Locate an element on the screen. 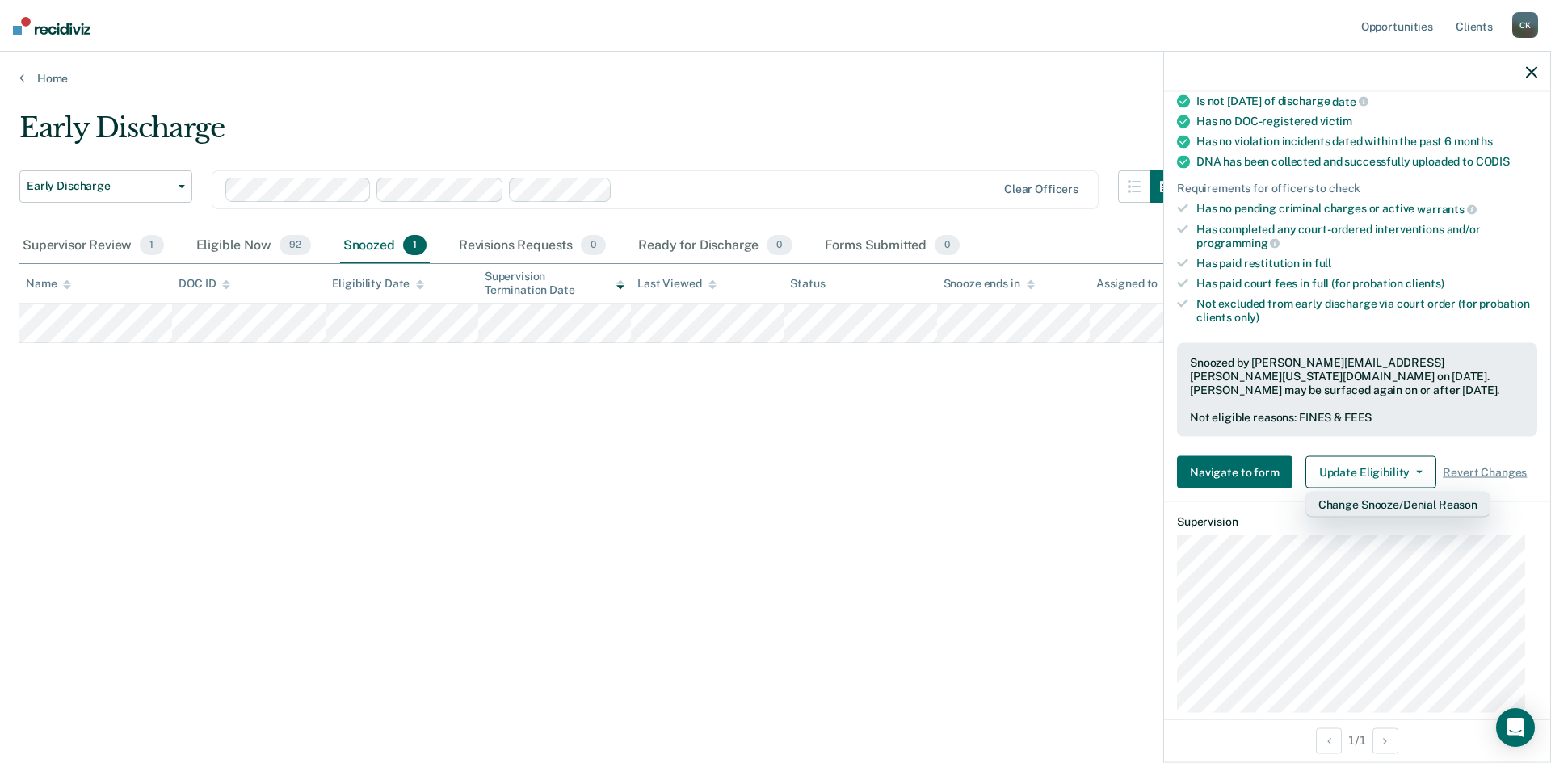 This screenshot has width=1551, height=763. a: Home is located at coordinates (776, 78).